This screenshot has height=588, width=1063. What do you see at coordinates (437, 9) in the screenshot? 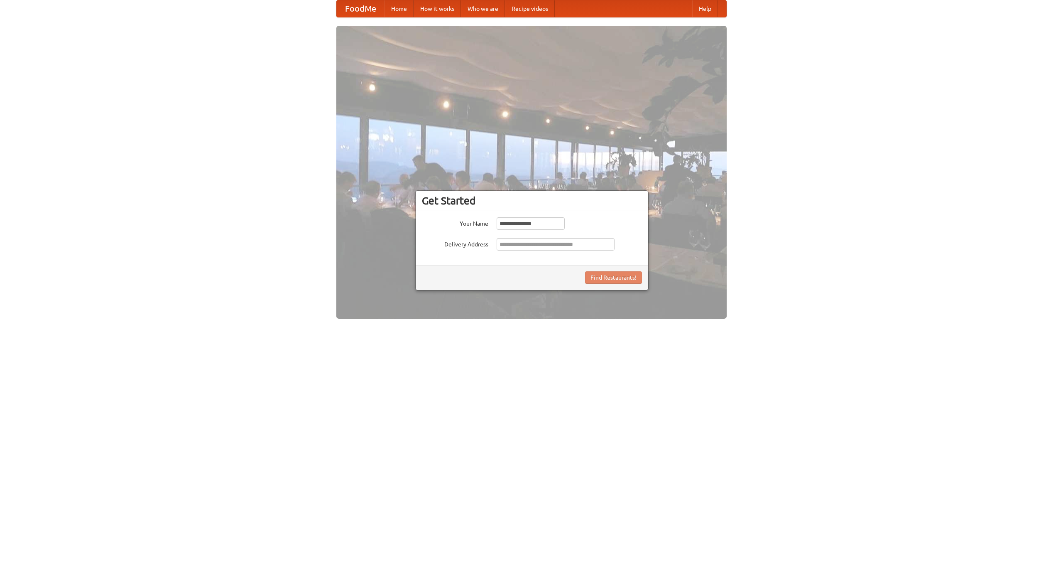
I see `a: How it works` at bounding box center [437, 9].